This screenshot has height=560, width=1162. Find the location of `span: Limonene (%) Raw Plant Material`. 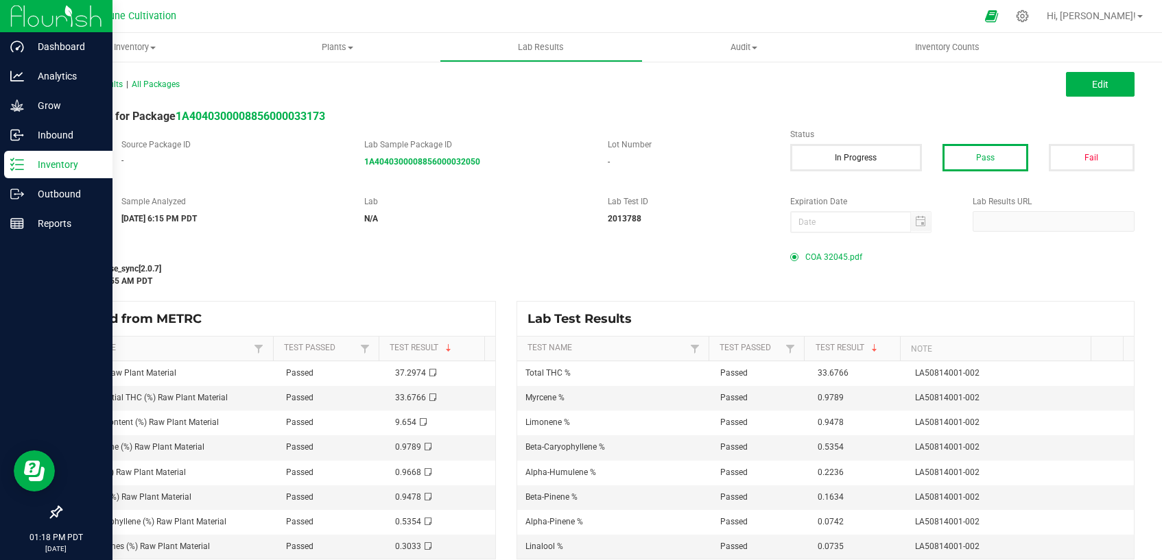

span: Limonene (%) Raw Plant Material is located at coordinates (130, 497).